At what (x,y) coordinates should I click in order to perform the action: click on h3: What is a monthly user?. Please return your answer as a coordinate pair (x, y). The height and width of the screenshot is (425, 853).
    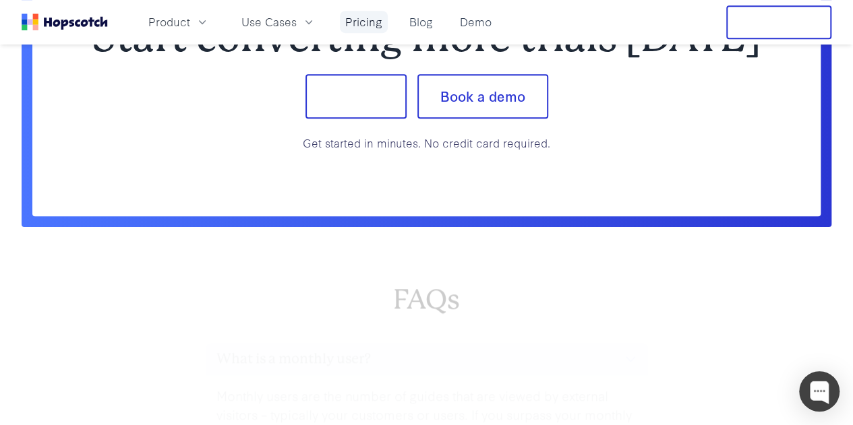
    Looking at the image, I should click on (293, 359).